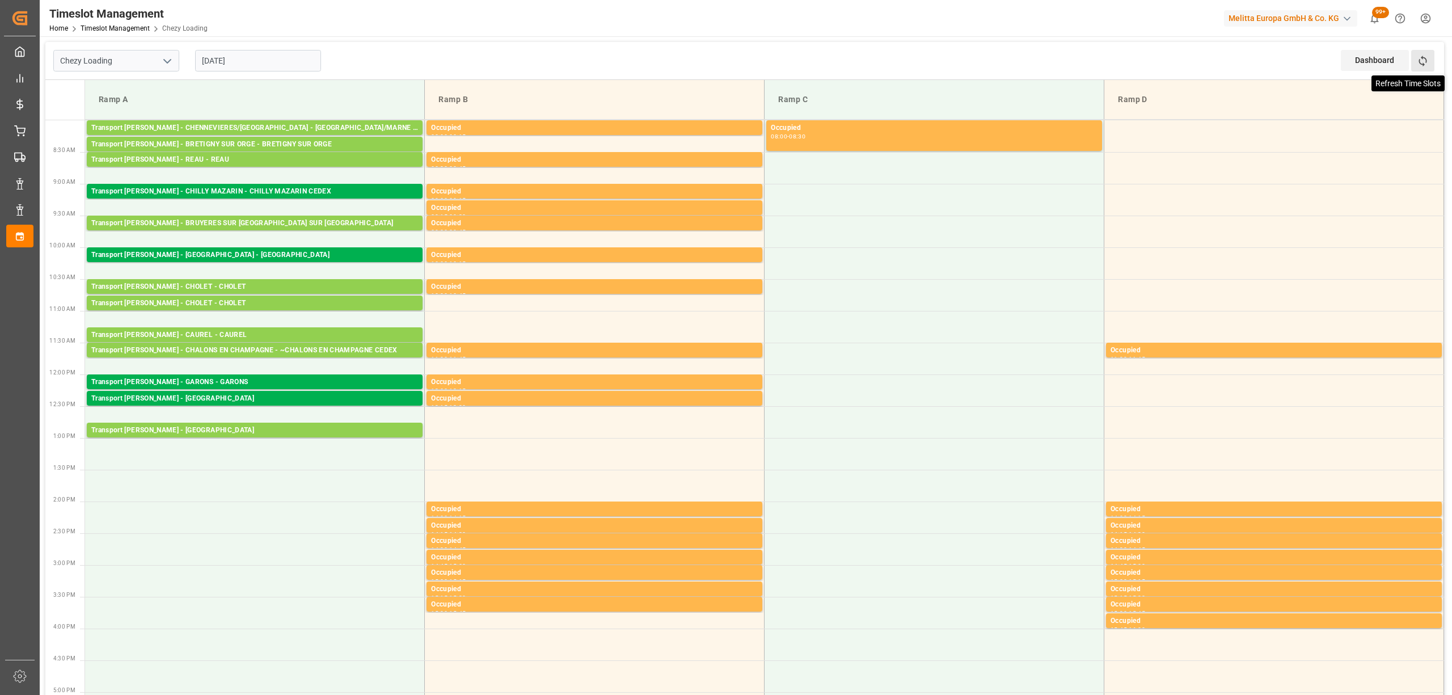 This screenshot has width=1452, height=695. What do you see at coordinates (1293, 18) in the screenshot?
I see `button: Melitta Europa GmbH & Co. KG` at bounding box center [1293, 18].